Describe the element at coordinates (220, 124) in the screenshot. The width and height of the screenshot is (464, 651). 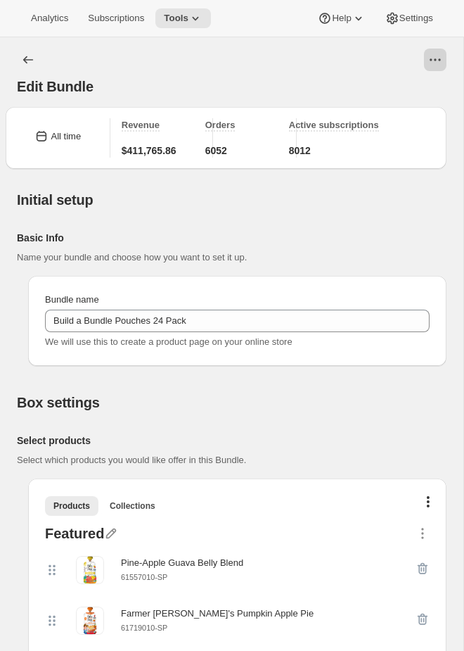
I see `span: Orders` at that location.